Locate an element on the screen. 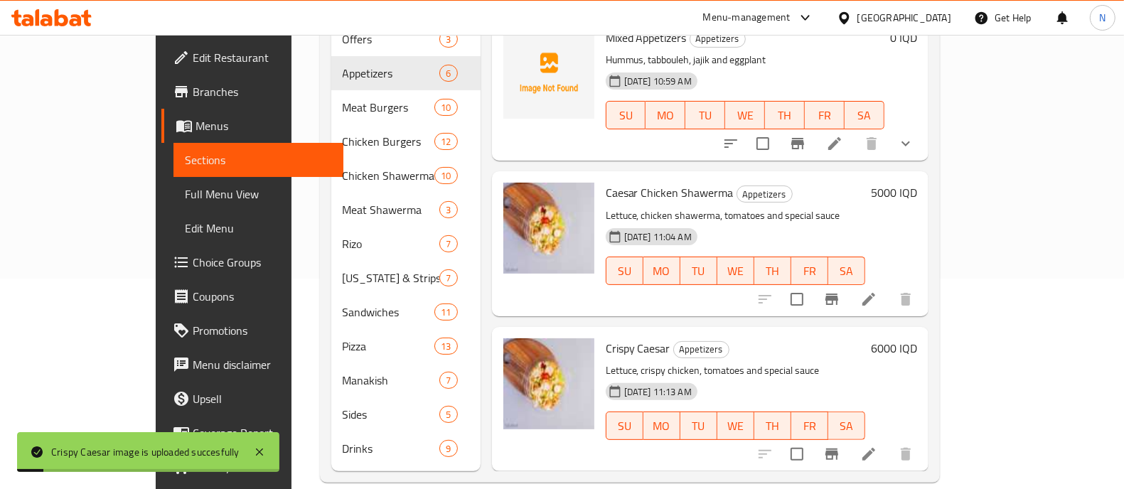 The image size is (1124, 489). a: Edit Restaurant is located at coordinates (252, 58).